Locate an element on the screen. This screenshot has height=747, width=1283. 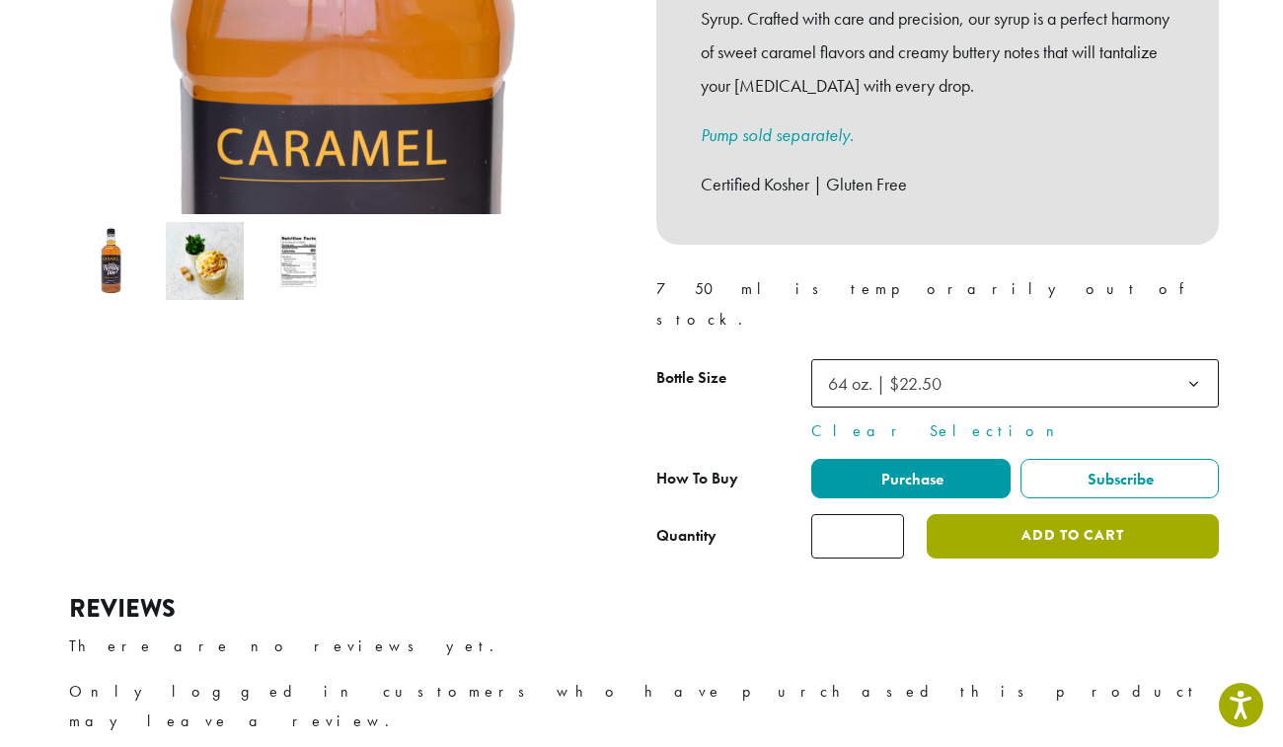
p: There are no reviews yet. is located at coordinates (641, 646).